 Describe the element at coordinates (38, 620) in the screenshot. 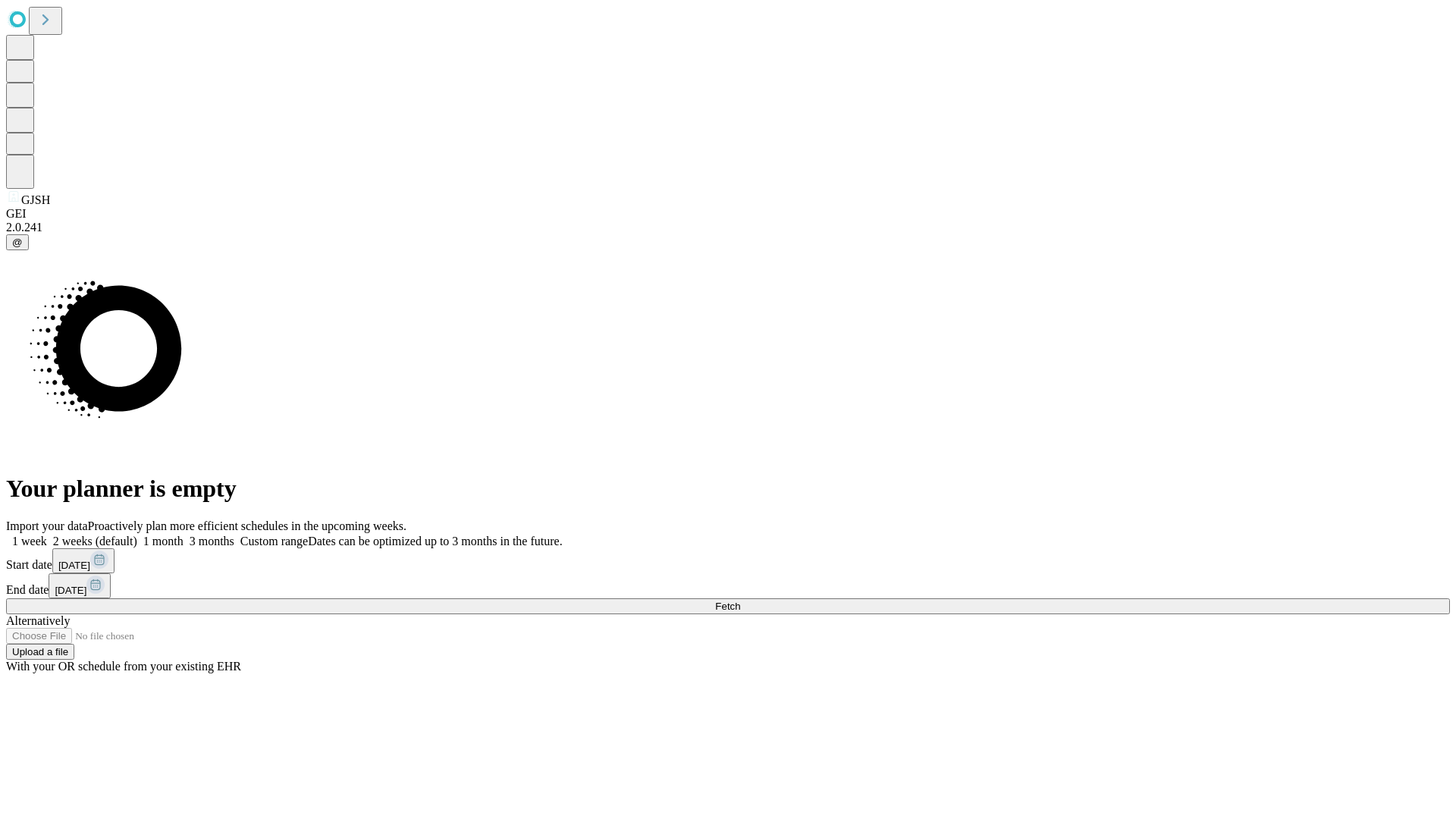

I see `span: Alternatively` at that location.